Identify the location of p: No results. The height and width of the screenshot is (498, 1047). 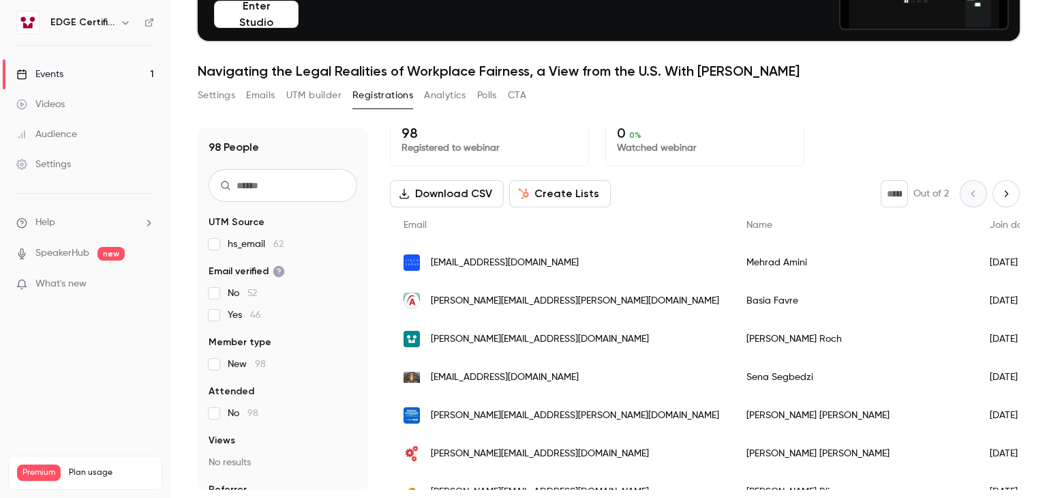
(283, 462).